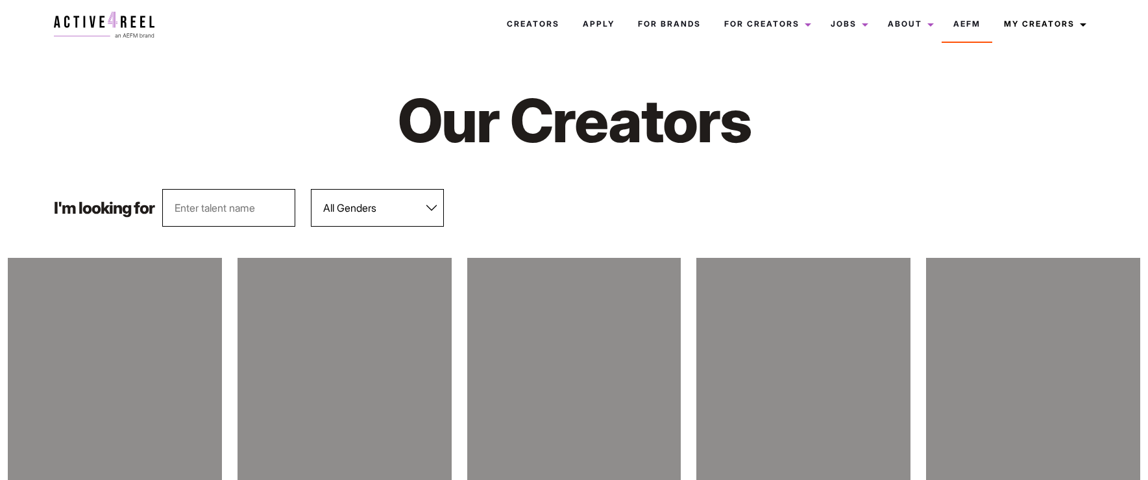 Image resolution: width=1148 pixels, height=480 pixels. Describe the element at coordinates (967, 24) in the screenshot. I see `a: AEFM` at that location.